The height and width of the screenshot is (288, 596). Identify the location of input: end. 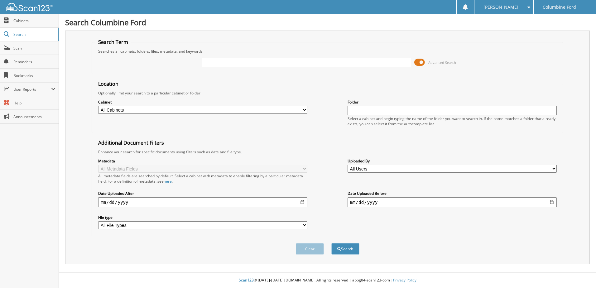
(452, 202).